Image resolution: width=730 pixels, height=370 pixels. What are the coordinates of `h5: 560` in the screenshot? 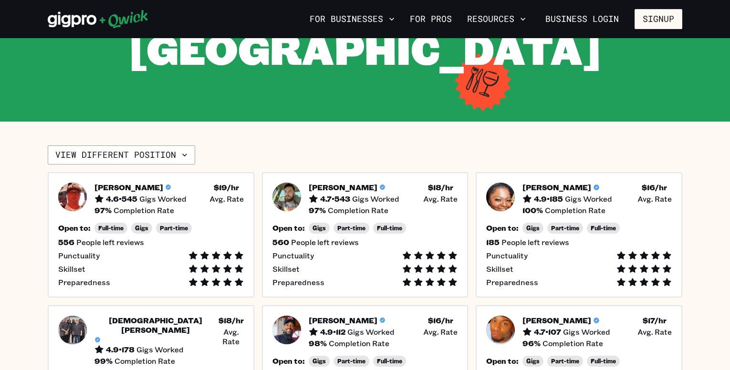 It's located at (281, 242).